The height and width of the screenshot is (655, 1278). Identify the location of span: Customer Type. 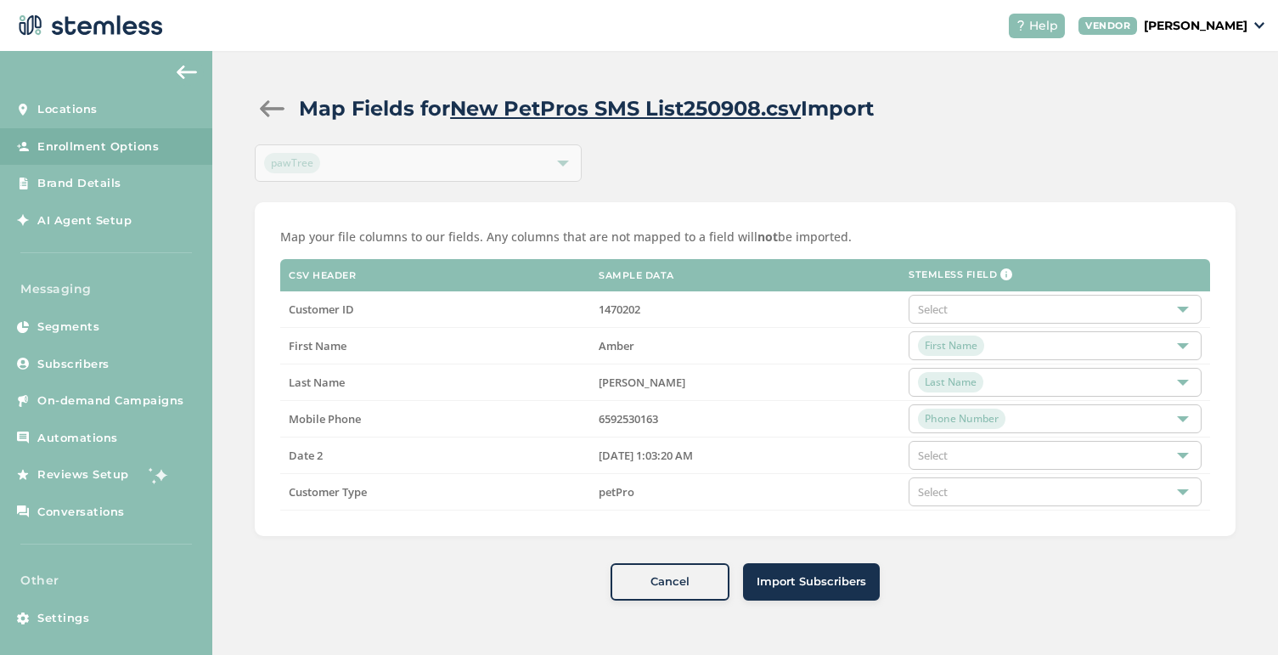
(328, 492).